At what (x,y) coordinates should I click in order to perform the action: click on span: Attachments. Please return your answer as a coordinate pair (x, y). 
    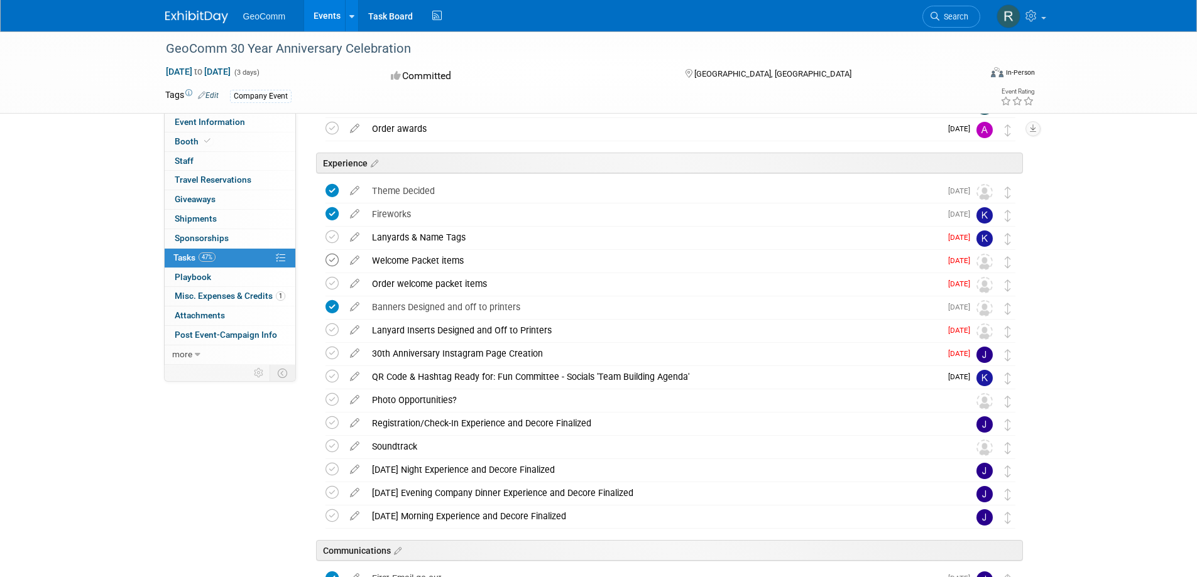
    Looking at the image, I should click on (200, 315).